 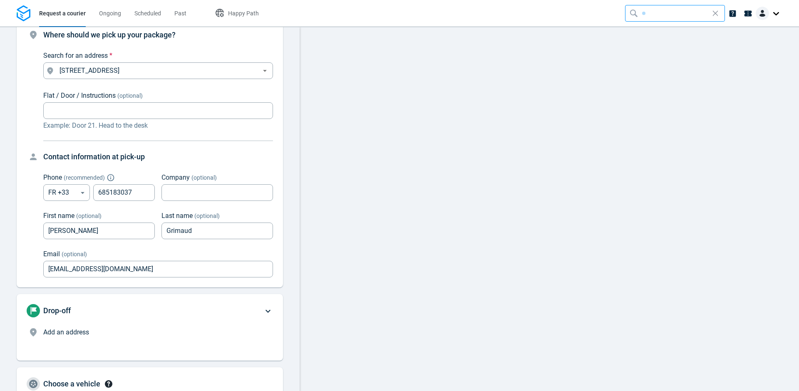 I want to click on div: Pick-up, so click(x=150, y=158).